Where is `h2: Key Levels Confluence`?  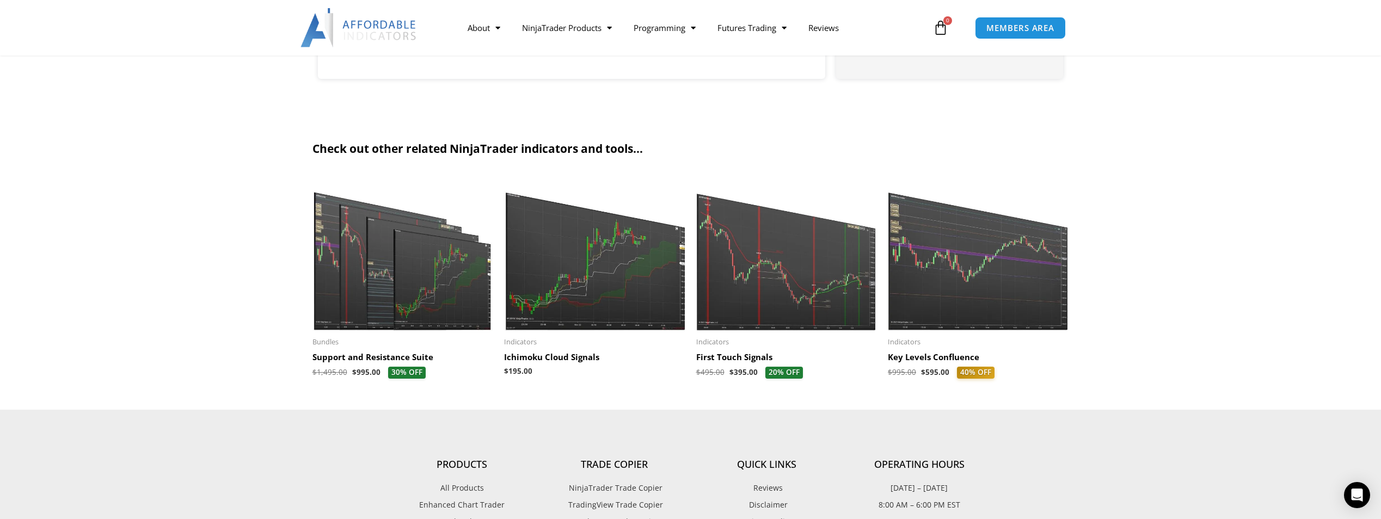 h2: Key Levels Confluence is located at coordinates (978, 358).